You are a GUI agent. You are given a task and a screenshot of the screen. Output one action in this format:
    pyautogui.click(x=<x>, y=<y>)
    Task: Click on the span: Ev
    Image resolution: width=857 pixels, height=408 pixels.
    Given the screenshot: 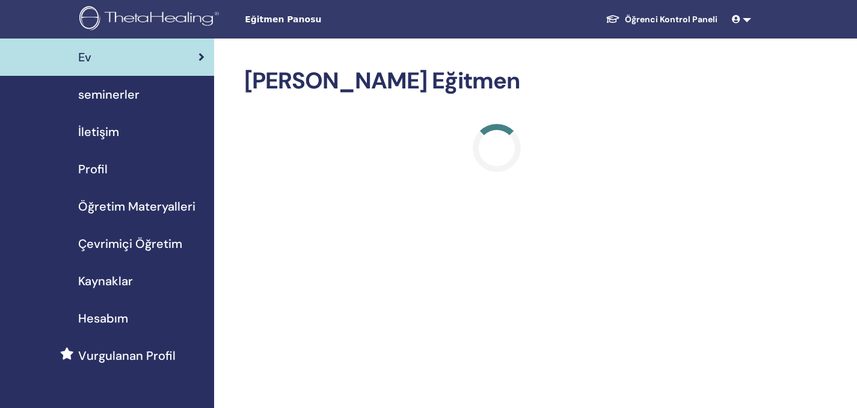 What is the action you would take?
    pyautogui.click(x=85, y=57)
    